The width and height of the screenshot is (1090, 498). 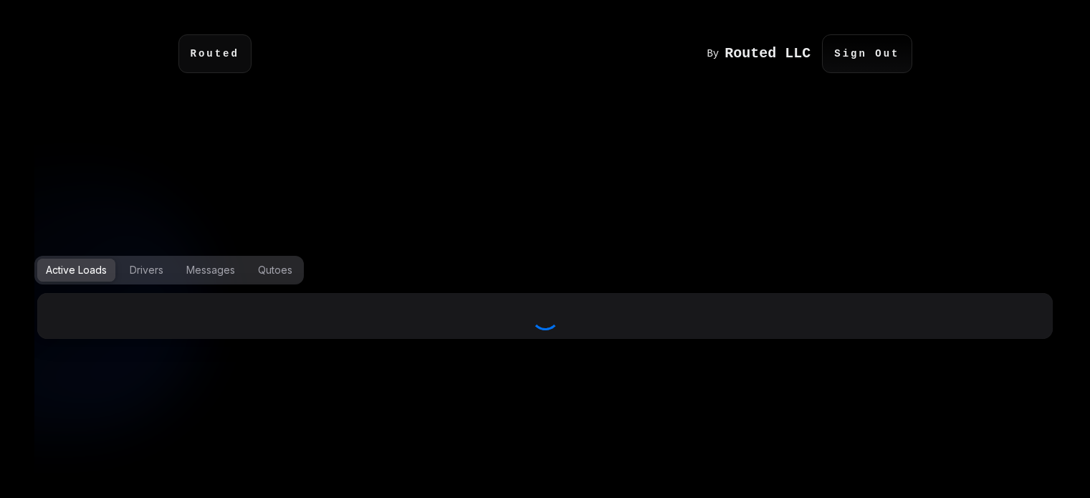 I want to click on code: Routed, so click(x=215, y=54).